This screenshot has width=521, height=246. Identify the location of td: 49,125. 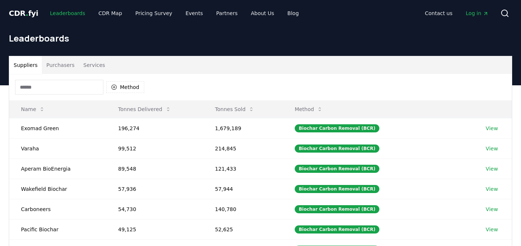
(155, 229).